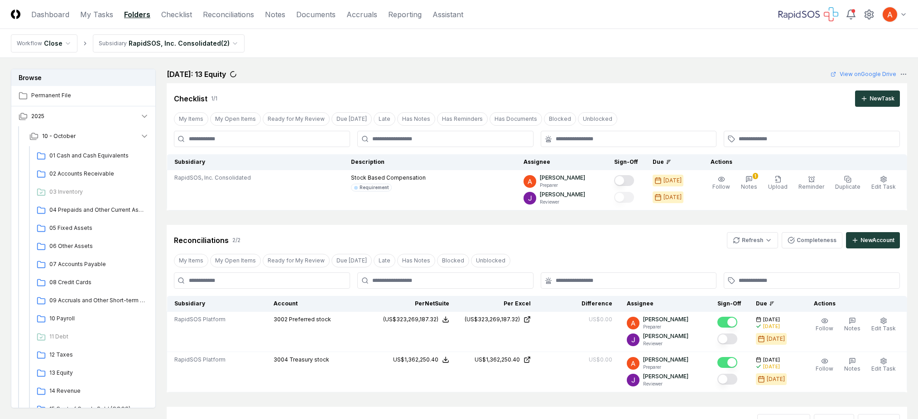 This screenshot has height=419, width=918. I want to click on a: 10 Payroll, so click(91, 319).